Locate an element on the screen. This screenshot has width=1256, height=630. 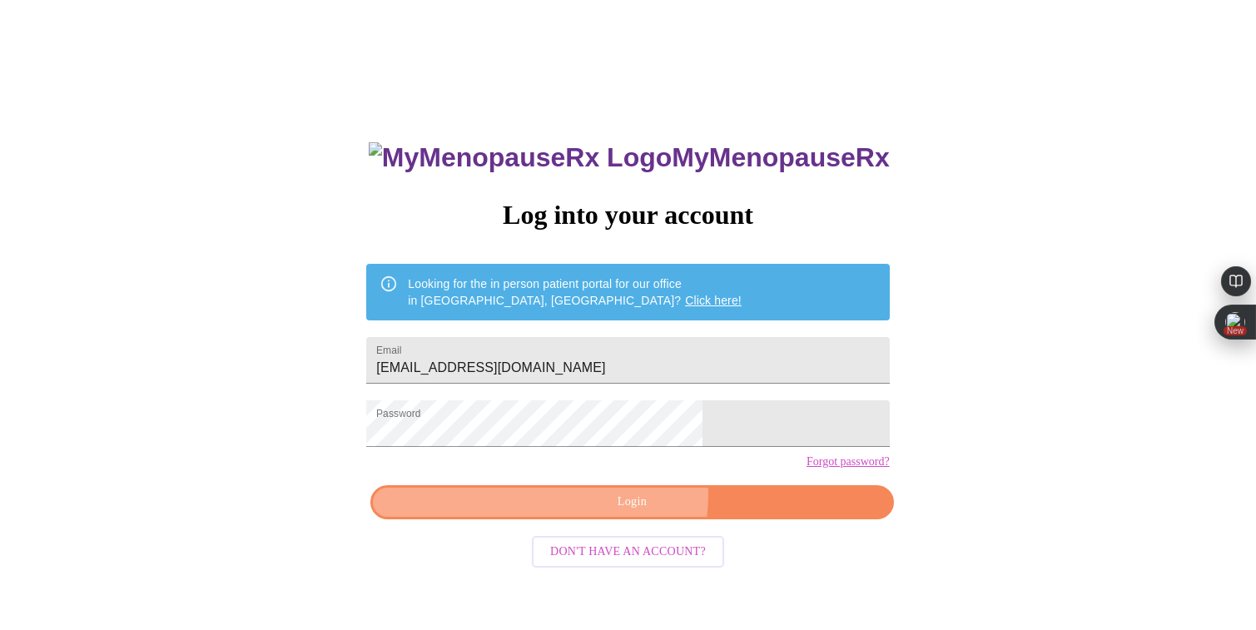
a: Click here! is located at coordinates (713, 300).